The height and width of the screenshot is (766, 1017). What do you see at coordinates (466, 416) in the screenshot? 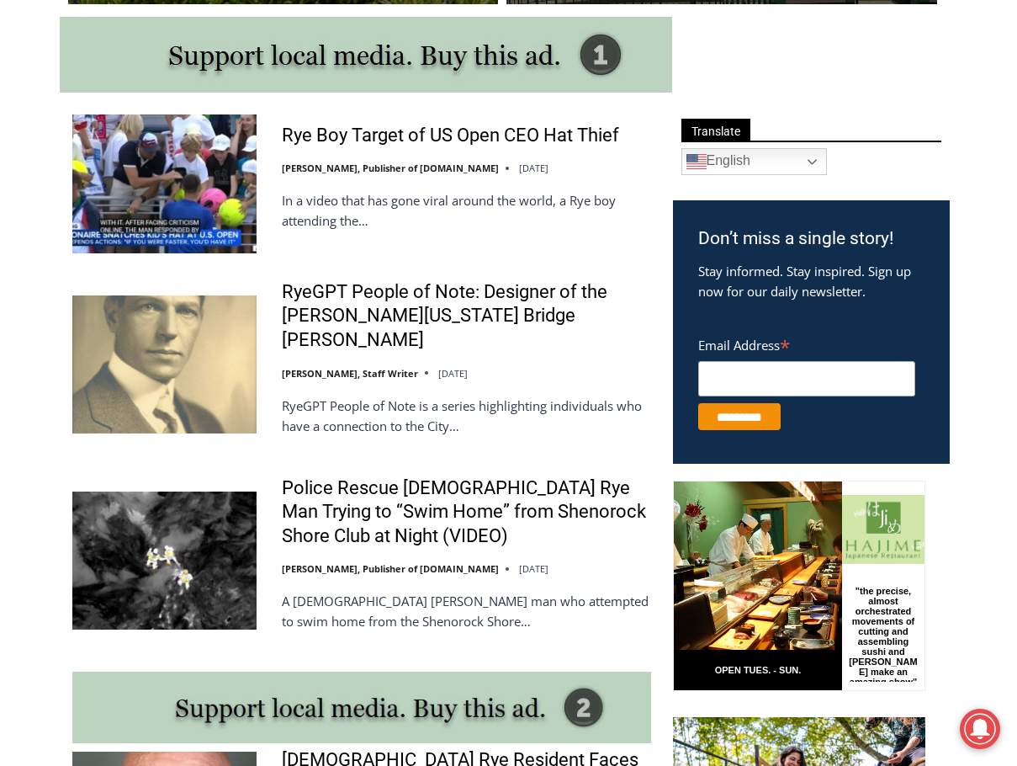
I see `p: RyeGPT People of Note is a series highlighting individuals who have a connection to the City…` at bounding box center [466, 416].